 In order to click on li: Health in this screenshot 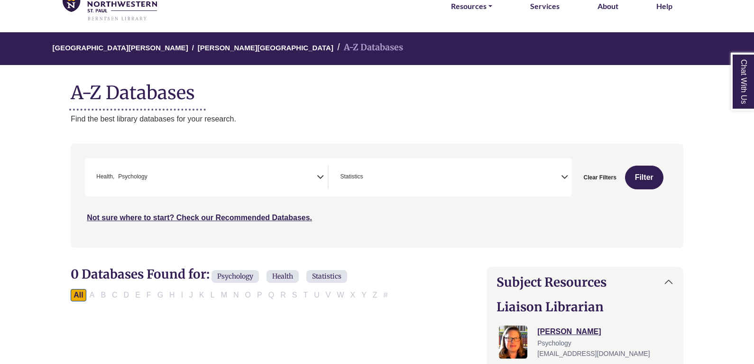, I will do `click(103, 176)`.